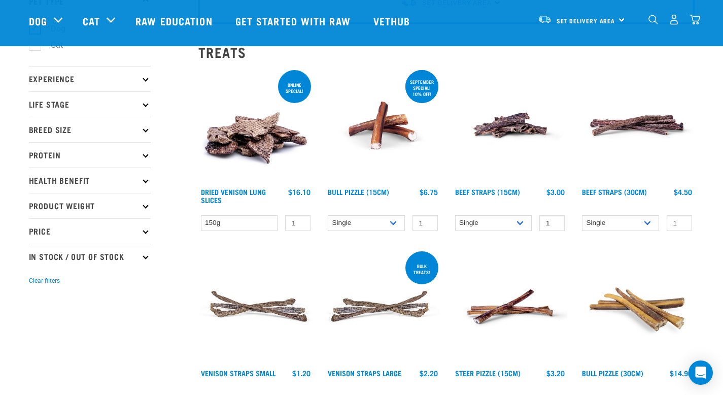 Image resolution: width=723 pixels, height=395 pixels. Describe the element at coordinates (364, 372) in the screenshot. I see `a: Venison Straps Large` at that location.